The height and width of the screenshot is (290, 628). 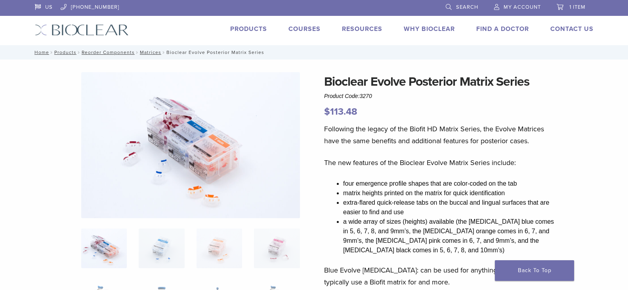 I want to click on a: Back To Top, so click(x=535, y=270).